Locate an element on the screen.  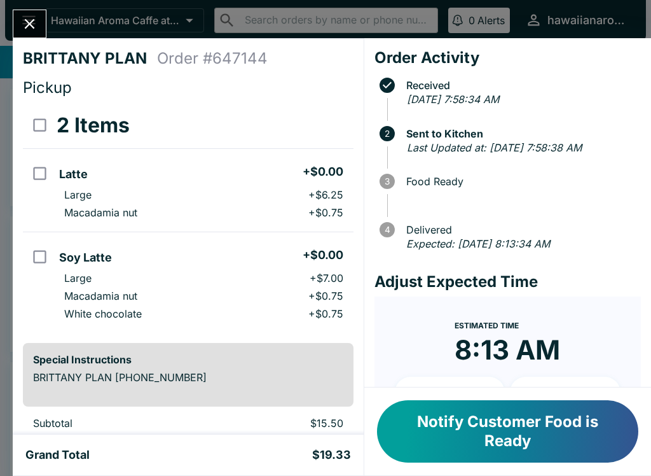
time: 8:13 AM is located at coordinates (507, 350).